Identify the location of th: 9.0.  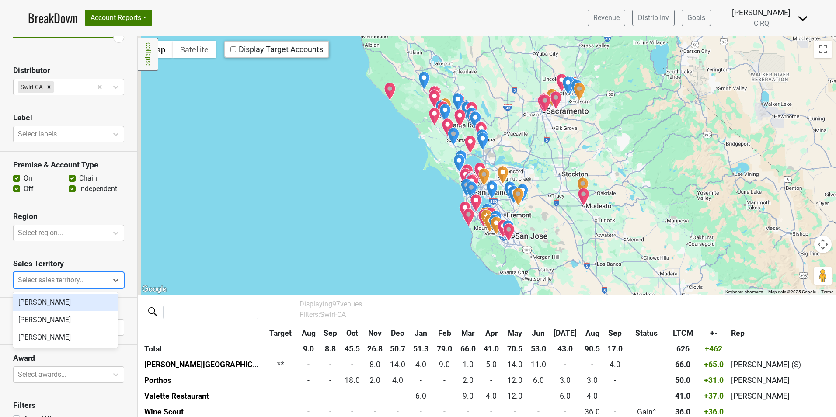
(309, 349).